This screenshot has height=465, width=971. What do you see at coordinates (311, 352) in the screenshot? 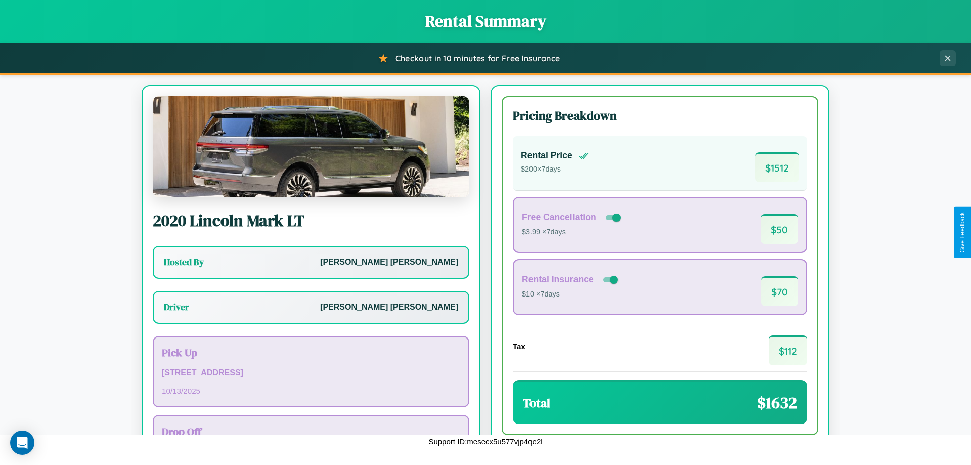
I see `h3: Pick Up` at bounding box center [311, 352].